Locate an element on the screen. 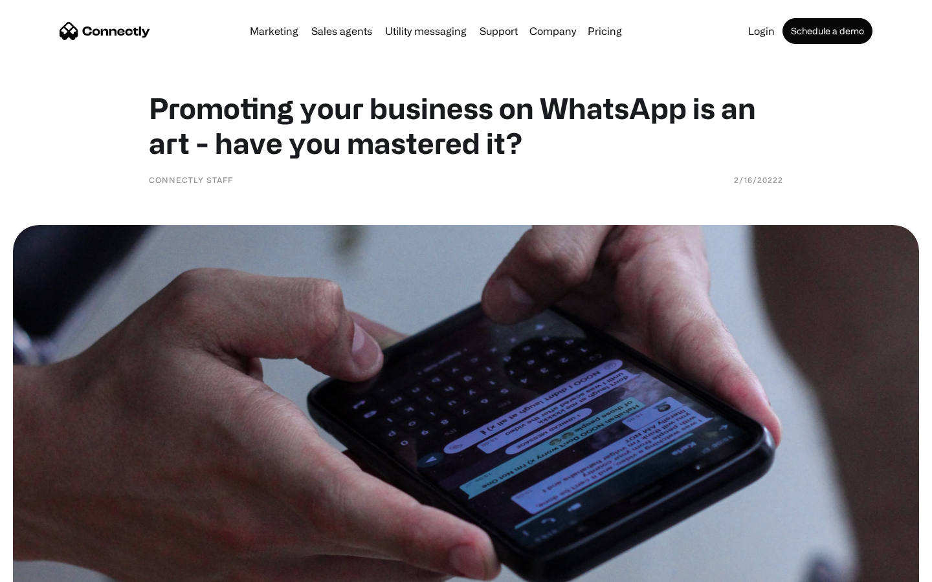  a: home is located at coordinates (105, 31).